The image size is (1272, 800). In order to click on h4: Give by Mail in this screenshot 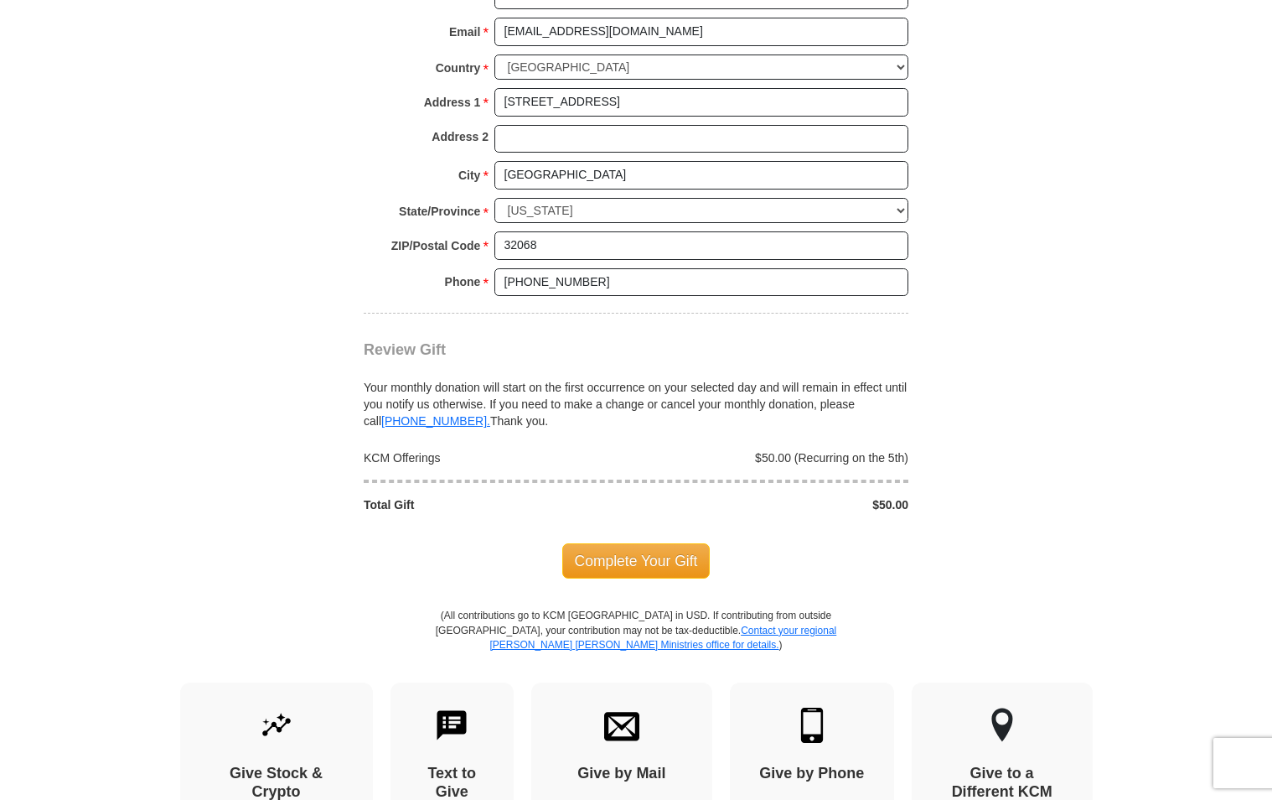, I will do `click(622, 774)`.